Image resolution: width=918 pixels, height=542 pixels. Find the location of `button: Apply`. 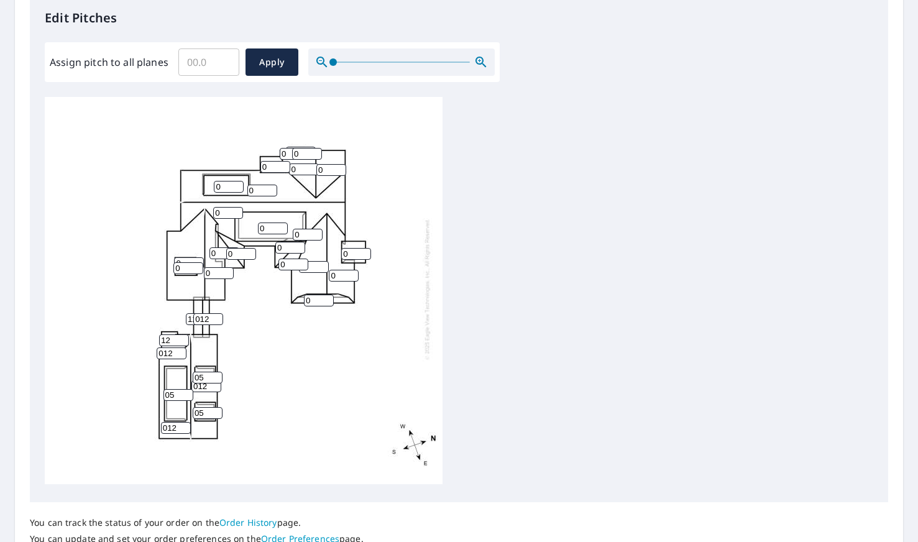

button: Apply is located at coordinates (272, 62).